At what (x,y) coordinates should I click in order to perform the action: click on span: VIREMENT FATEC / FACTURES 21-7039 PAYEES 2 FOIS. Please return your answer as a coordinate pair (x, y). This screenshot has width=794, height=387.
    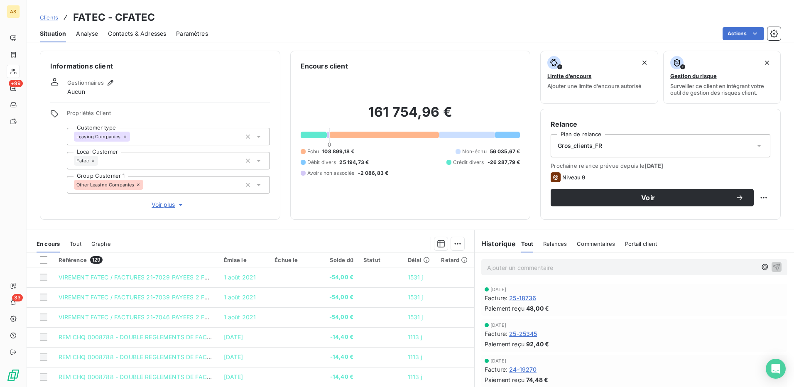
    Looking at the image, I should click on (137, 297).